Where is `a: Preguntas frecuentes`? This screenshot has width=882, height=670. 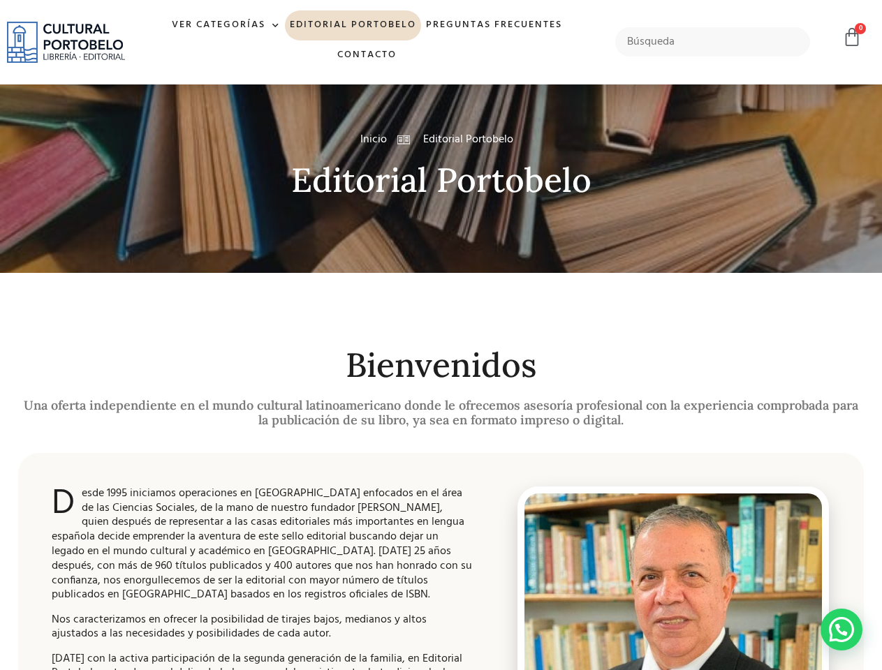
a: Preguntas frecuentes is located at coordinates (494, 25).